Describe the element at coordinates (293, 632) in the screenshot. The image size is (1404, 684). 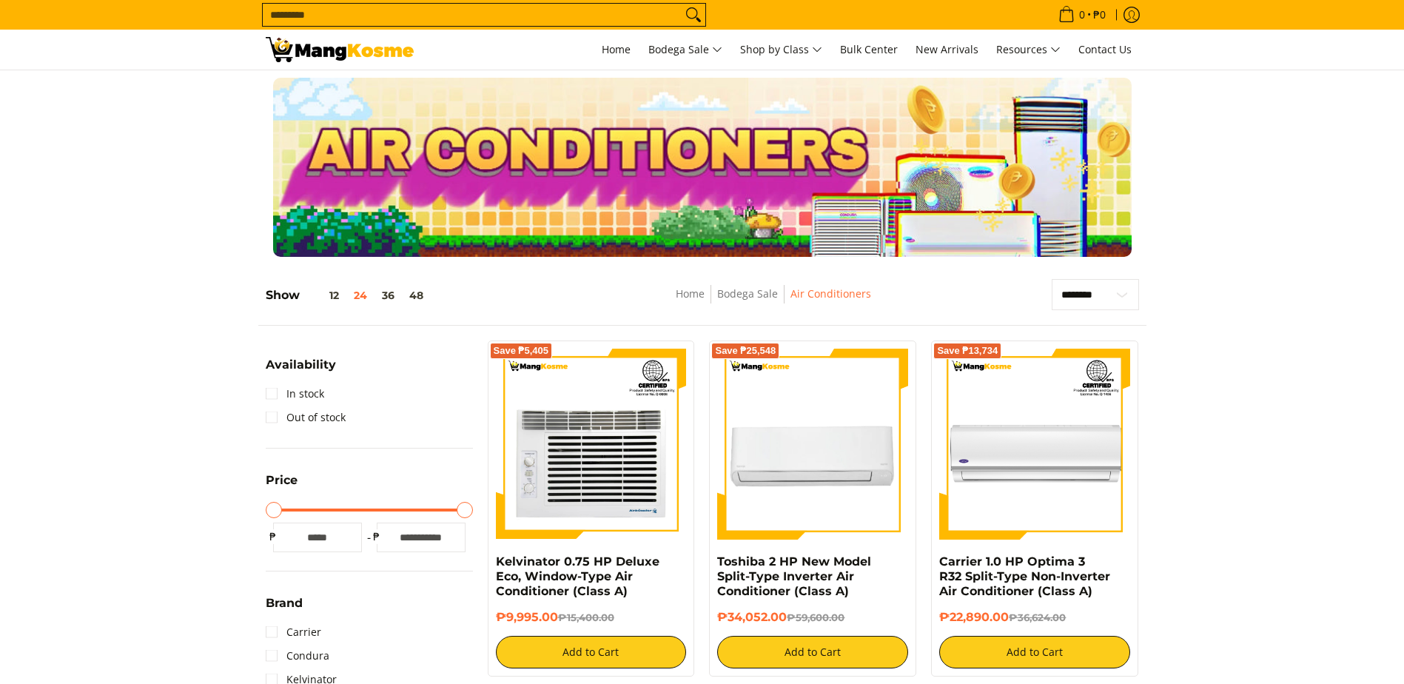
I see `a: Carrier` at that location.